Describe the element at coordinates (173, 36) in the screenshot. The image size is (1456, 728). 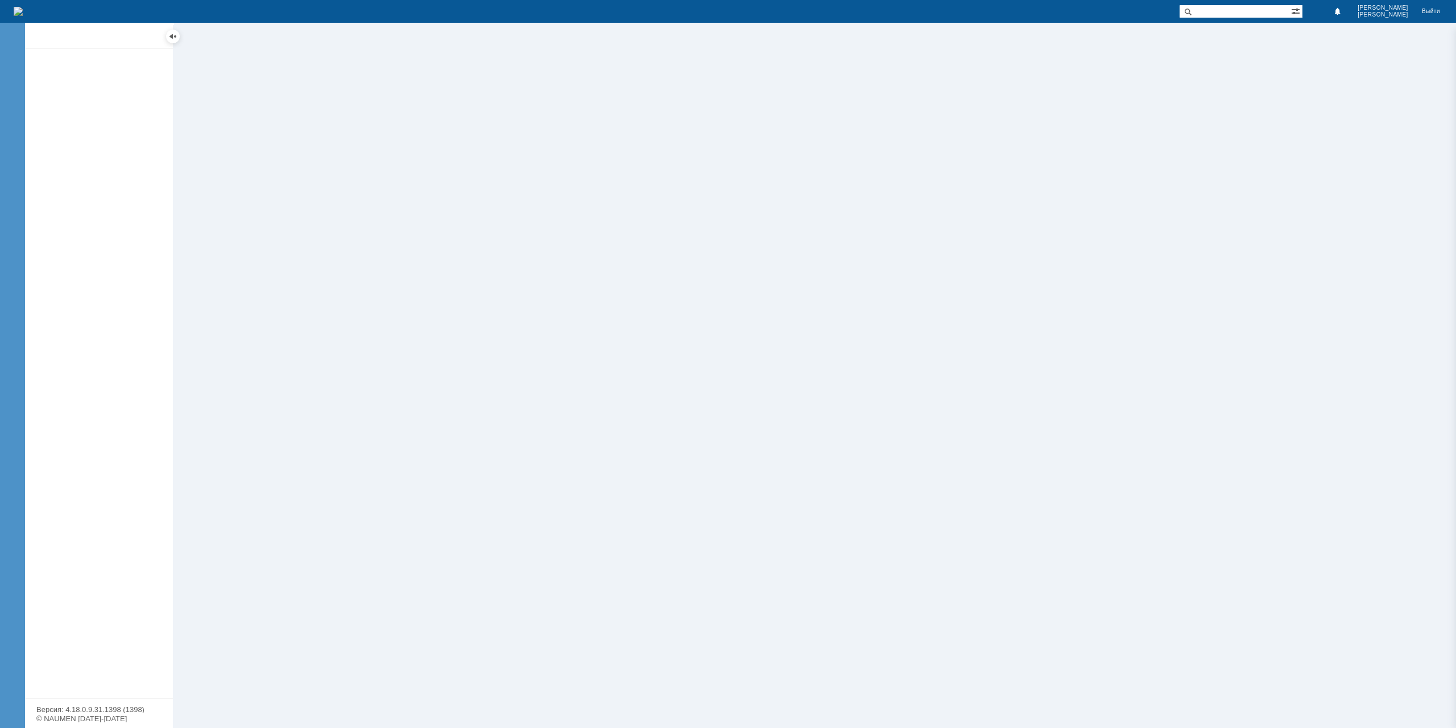
I see `div: Скрыть меню` at that location.